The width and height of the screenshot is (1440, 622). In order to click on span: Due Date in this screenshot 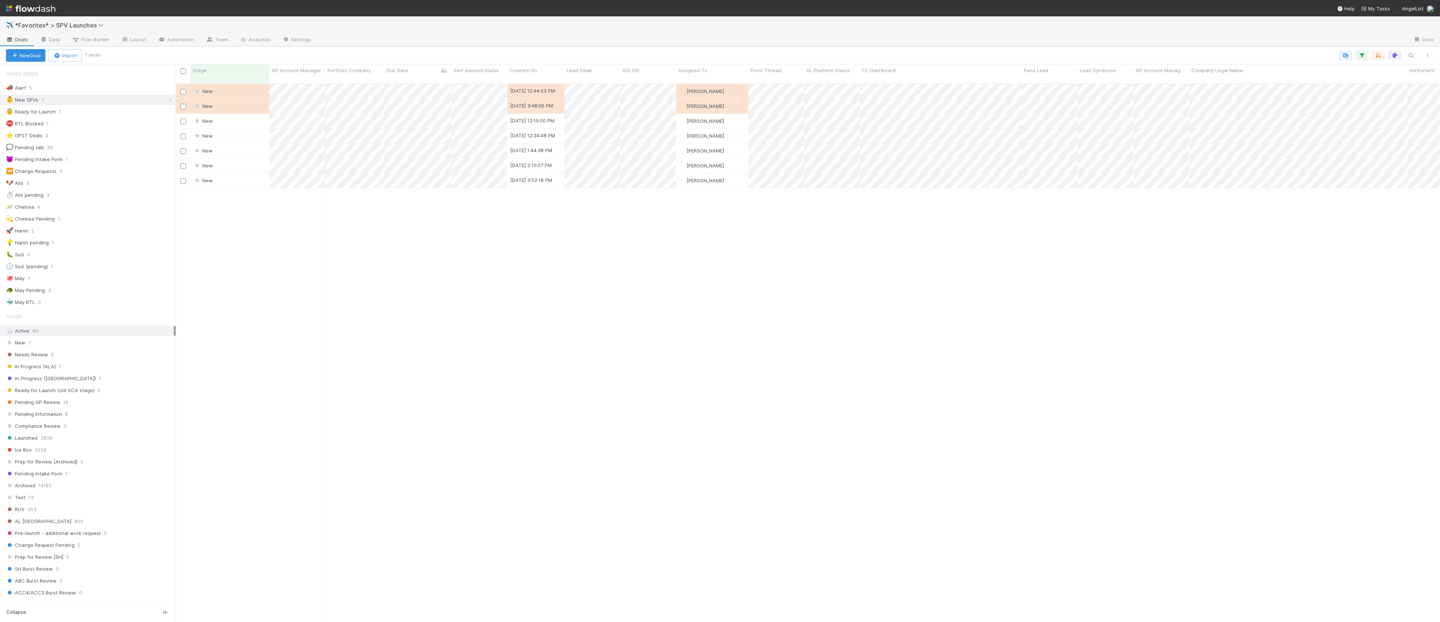, I will do `click(397, 70)`.